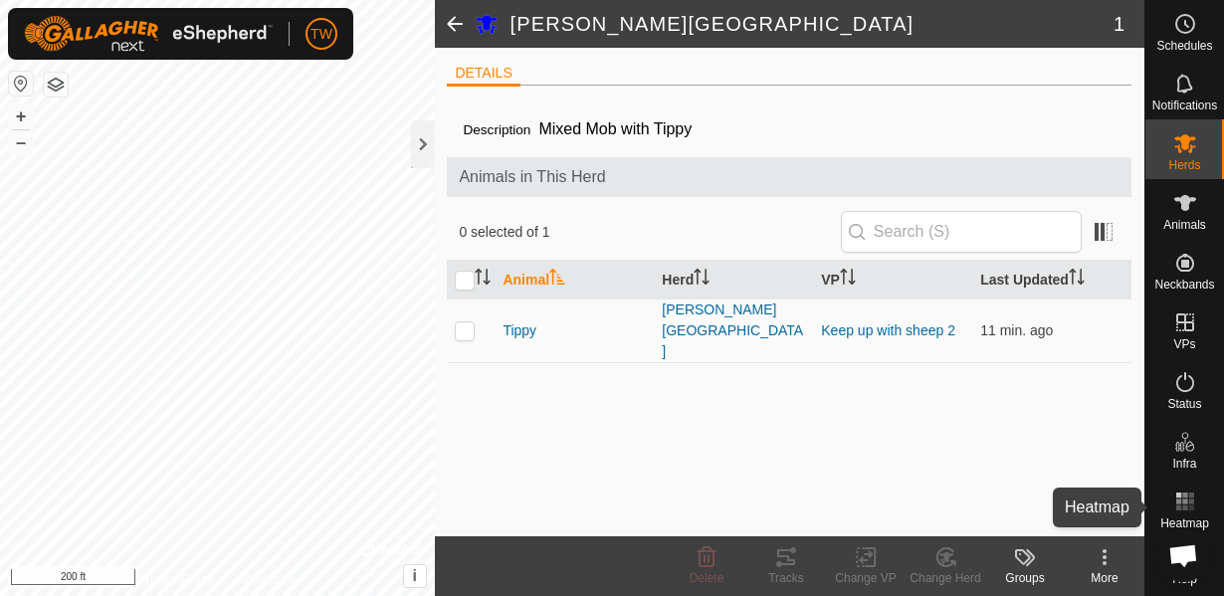 The height and width of the screenshot is (596, 1224). I want to click on a: Help, so click(1184, 565).